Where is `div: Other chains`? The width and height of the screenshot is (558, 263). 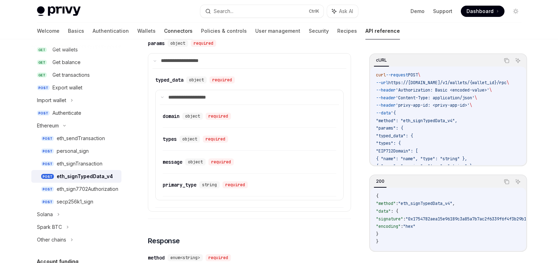 div: Other chains is located at coordinates (51, 240).